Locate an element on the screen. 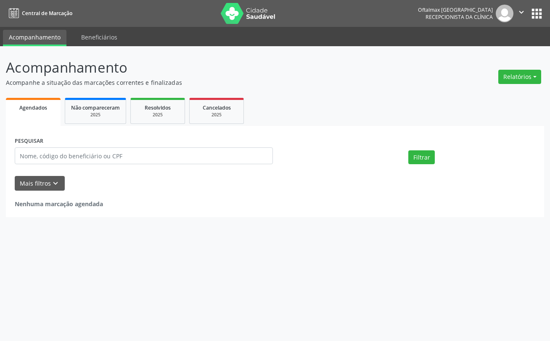 The image size is (550, 341). p: Acompanhamento is located at coordinates (194, 68).